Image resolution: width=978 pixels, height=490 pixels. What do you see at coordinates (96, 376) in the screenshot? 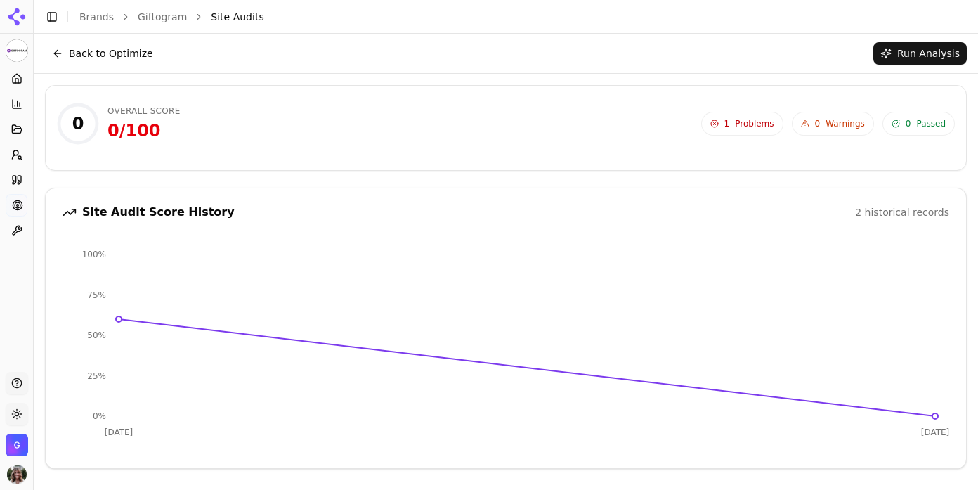
I see `tspan: 25%` at bounding box center [96, 376].